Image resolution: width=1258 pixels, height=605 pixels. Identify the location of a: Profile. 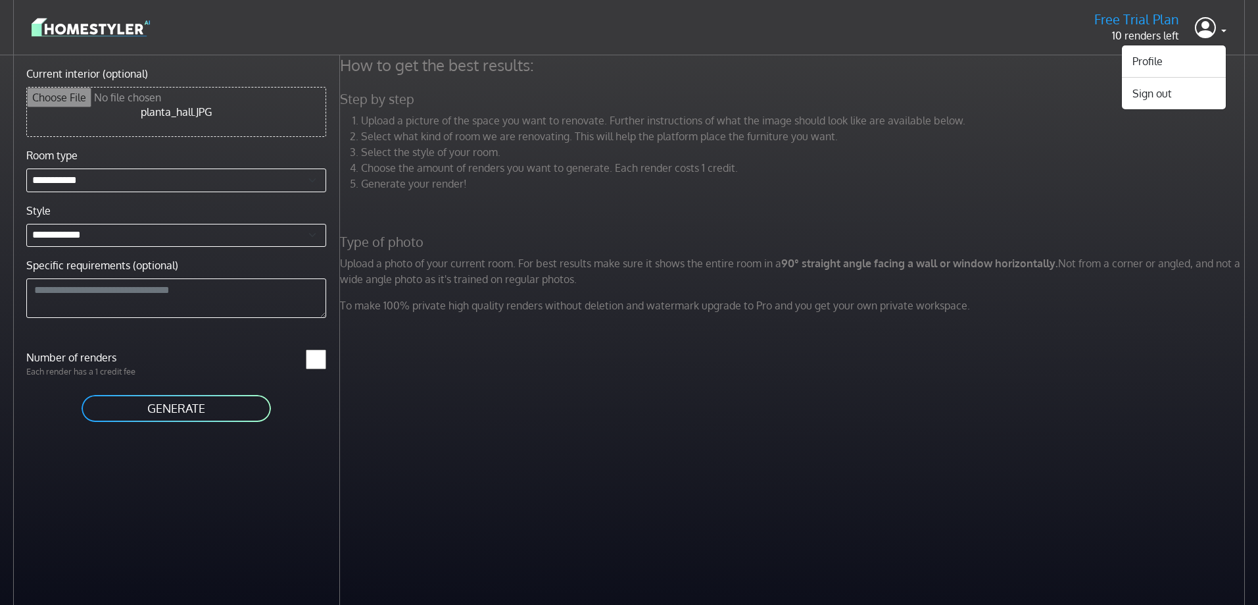
(1174, 61).